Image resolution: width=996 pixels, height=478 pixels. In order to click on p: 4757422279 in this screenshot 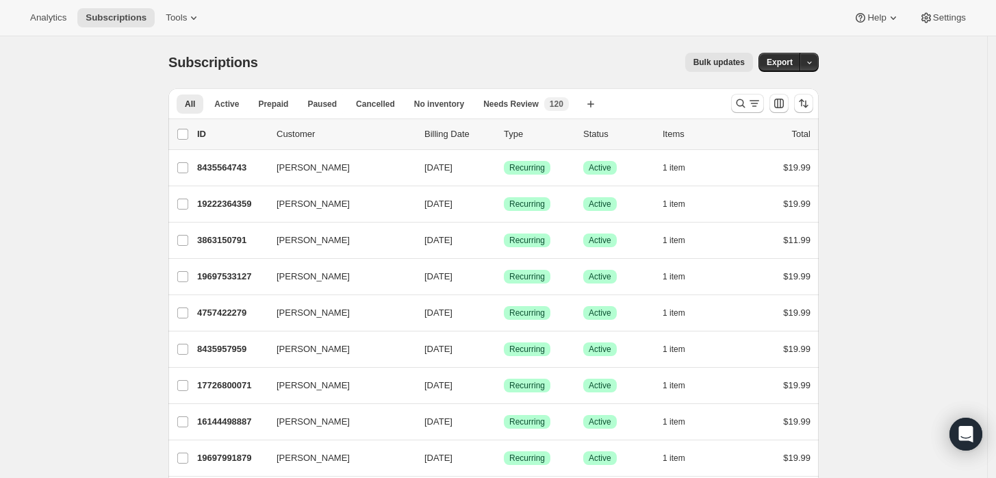, I will do `click(231, 313)`.